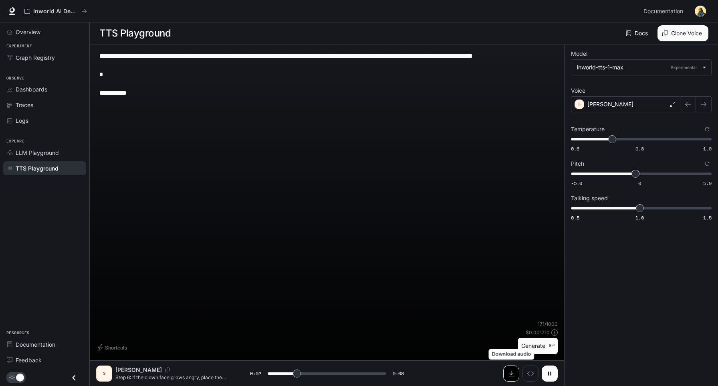  Describe the element at coordinates (45, 57) in the screenshot. I see `a: Graph Registry` at that location.